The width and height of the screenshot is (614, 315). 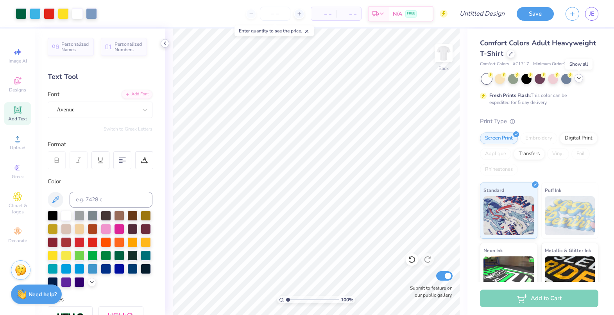 I want to click on span: Standard, so click(x=494, y=190).